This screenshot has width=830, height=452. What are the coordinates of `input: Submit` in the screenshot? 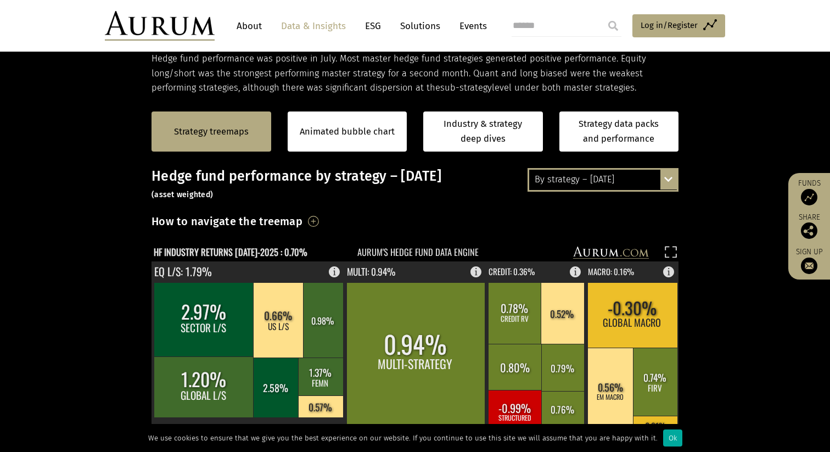 It's located at (613, 26).